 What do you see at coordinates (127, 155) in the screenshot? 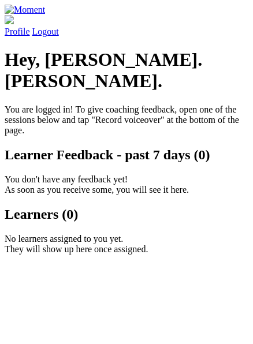
I see `h2: Learner Feedback - past 7 days (0)` at bounding box center [127, 155].